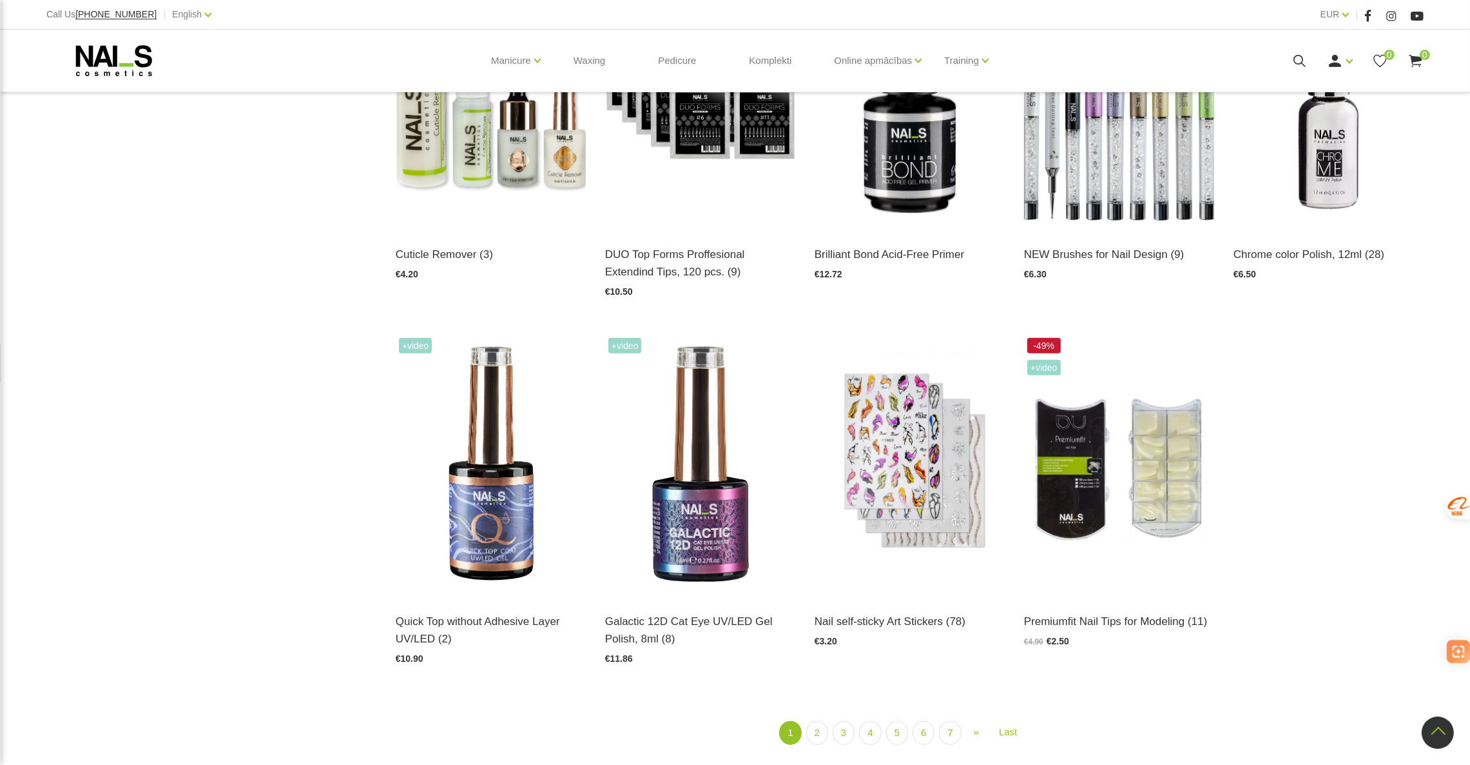  Describe the element at coordinates (619, 291) in the screenshot. I see `span: €10.50` at that location.